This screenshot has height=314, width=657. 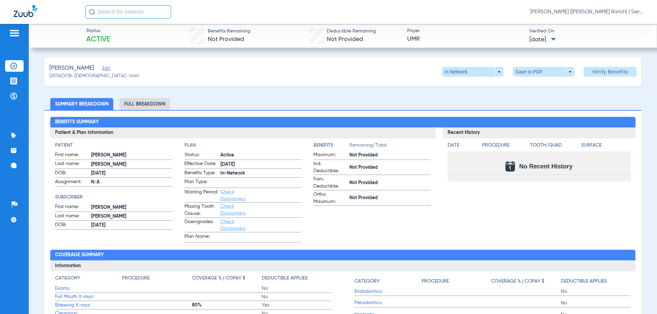 I want to click on span: Edit, so click(x=105, y=69).